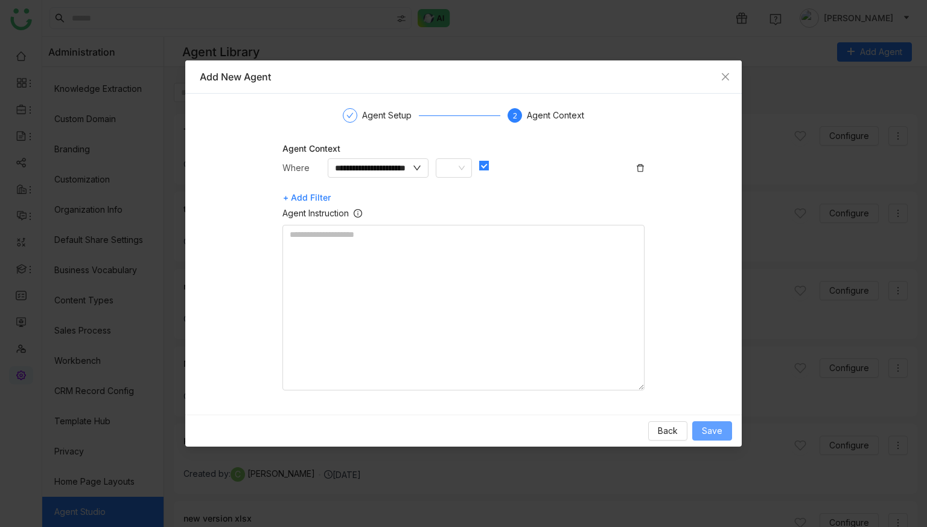  What do you see at coordinates (296, 167) in the screenshot?
I see `span: Where` at bounding box center [296, 167].